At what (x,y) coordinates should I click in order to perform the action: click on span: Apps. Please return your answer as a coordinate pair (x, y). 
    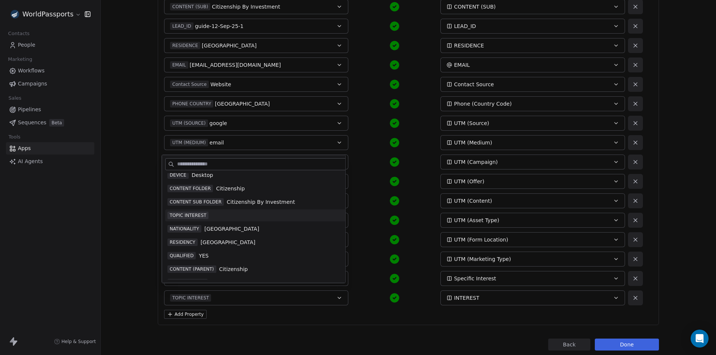
    Looking at the image, I should click on (24, 148).